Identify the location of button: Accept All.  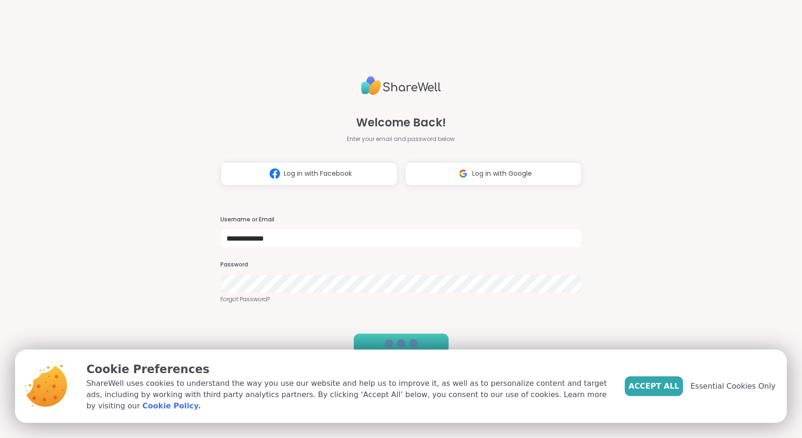
(654, 386).